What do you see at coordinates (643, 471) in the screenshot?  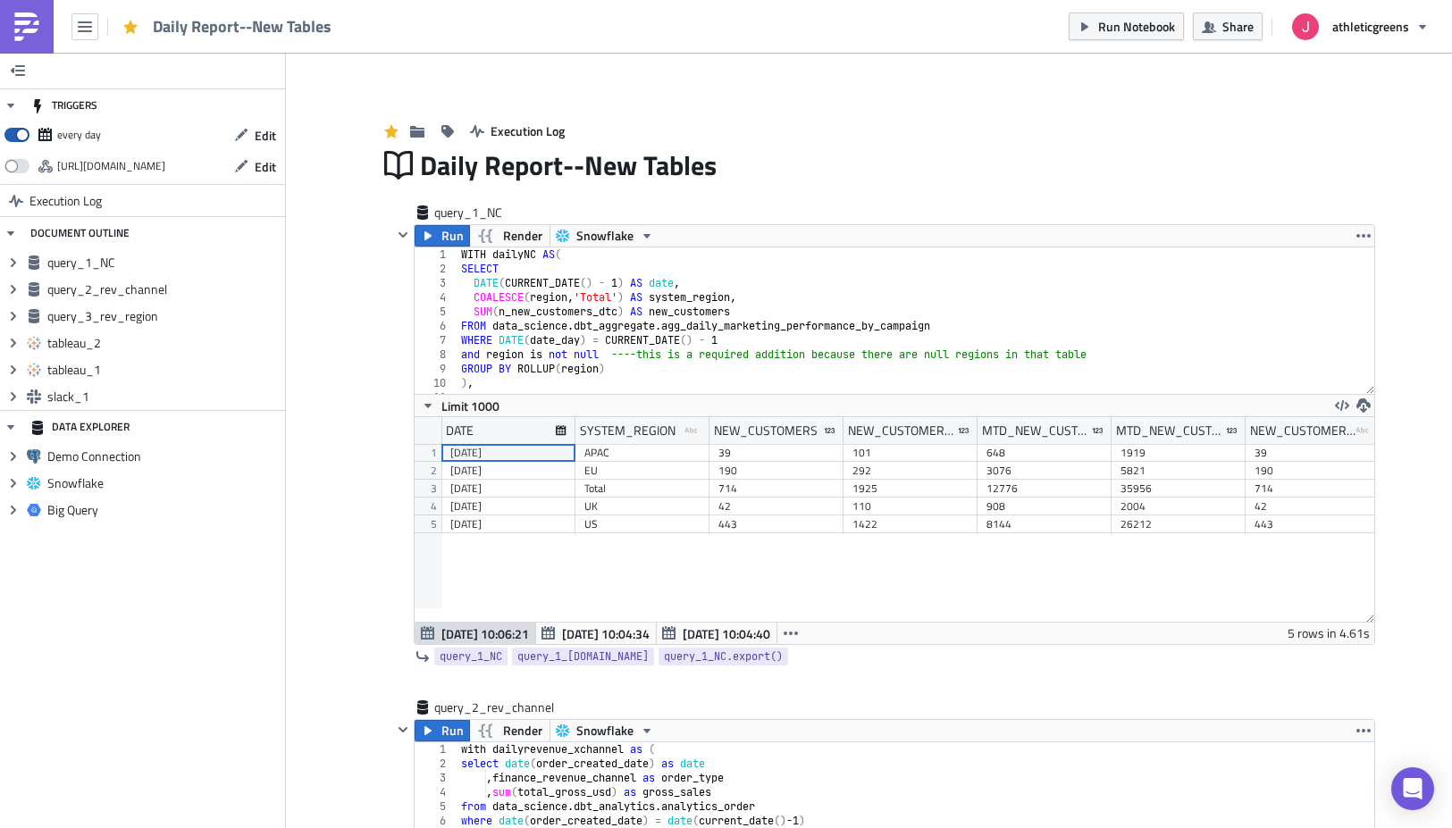 I see `div: EU` at bounding box center [643, 471].